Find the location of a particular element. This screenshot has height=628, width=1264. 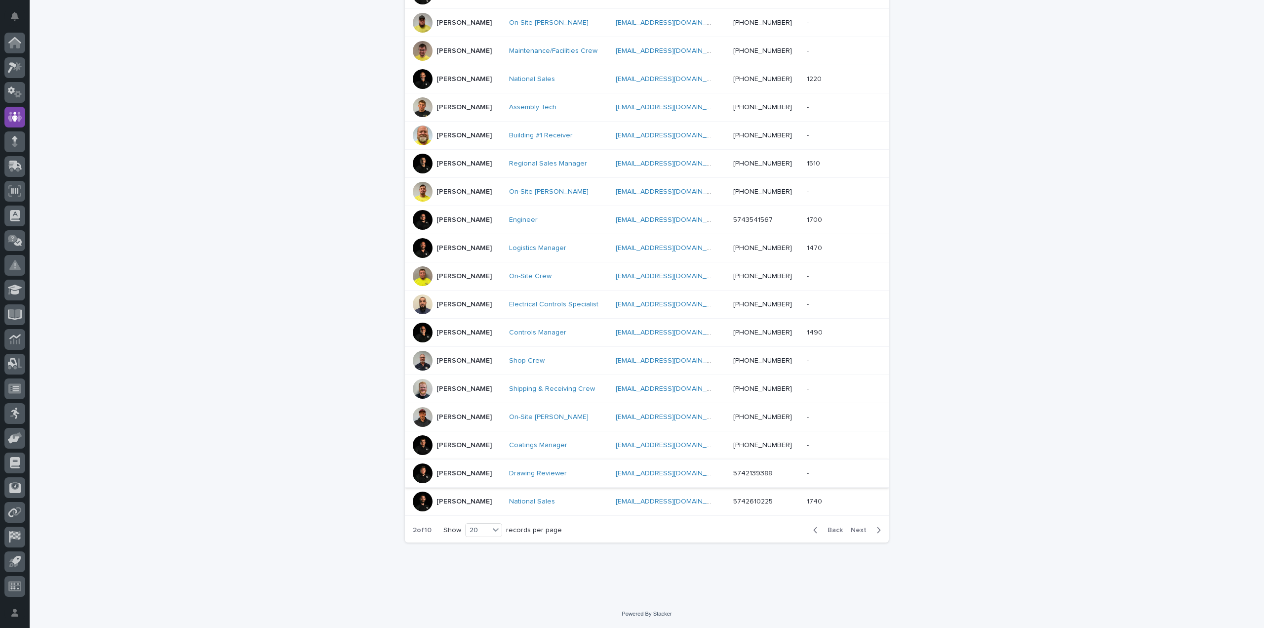

a: 5743541567 is located at coordinates (753, 220).